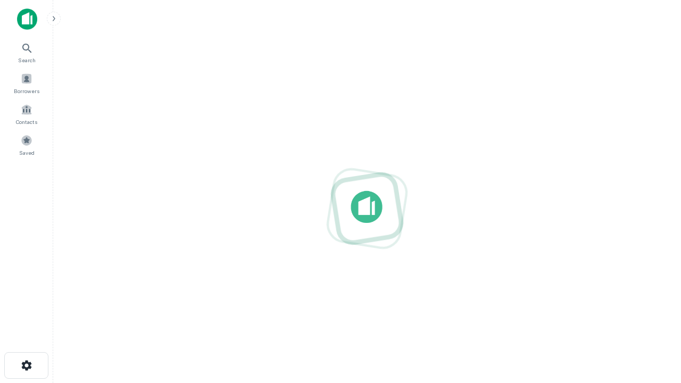 This screenshot has height=383, width=681. Describe the element at coordinates (27, 145) in the screenshot. I see `a: Saved` at that location.